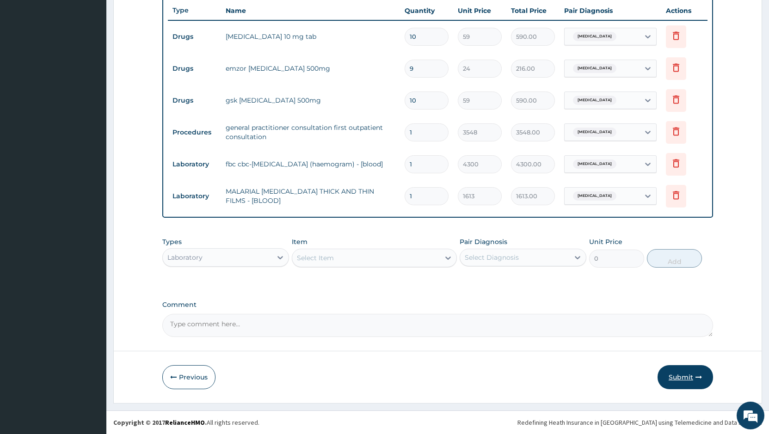 The height and width of the screenshot is (434, 769). I want to click on img: d_794563401_company_1708531726252_794563401, so click(27, 58).